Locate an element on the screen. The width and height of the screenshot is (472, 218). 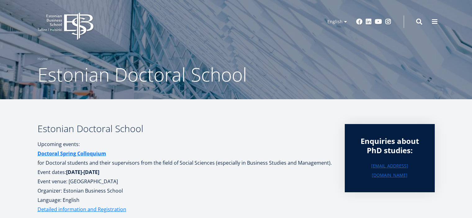
span: Estonian Doctoral School is located at coordinates (142, 74).